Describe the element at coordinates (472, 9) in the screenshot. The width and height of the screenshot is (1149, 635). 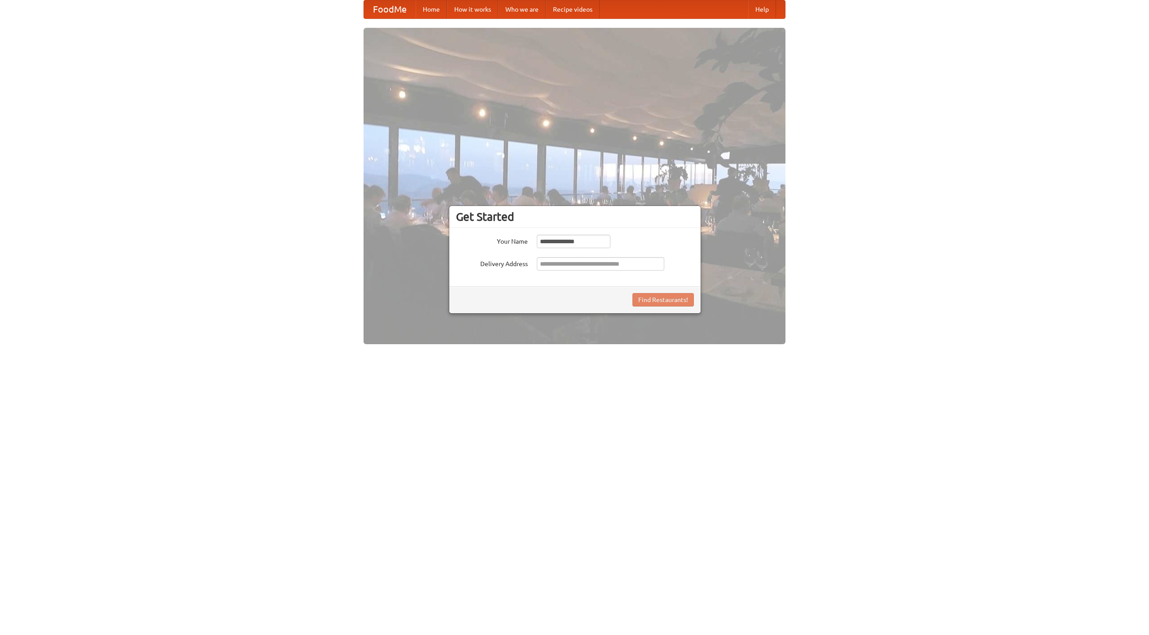
I see `a: How it works` at that location.